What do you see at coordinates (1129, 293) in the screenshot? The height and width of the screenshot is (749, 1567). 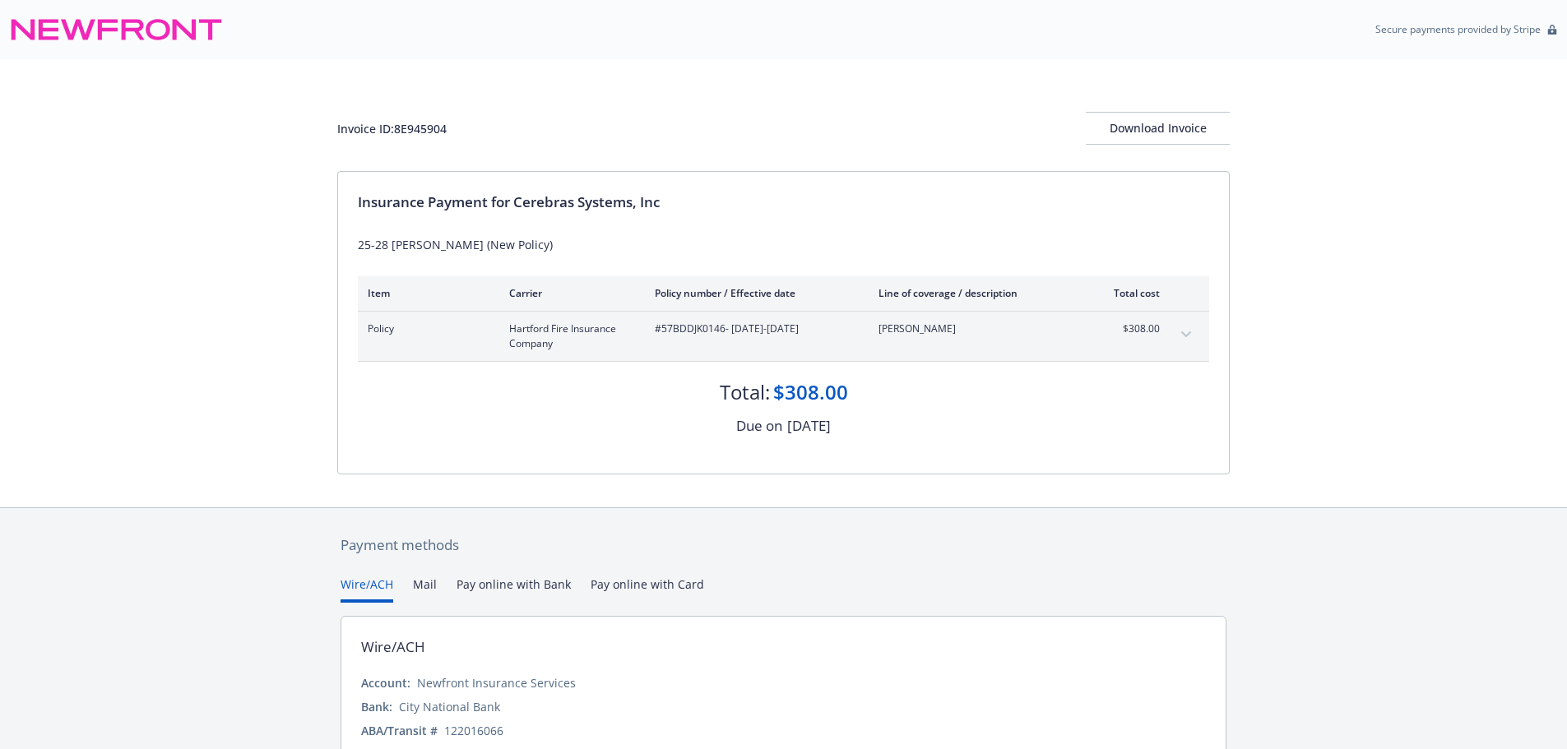 I see `div: Total cost` at bounding box center [1129, 293].